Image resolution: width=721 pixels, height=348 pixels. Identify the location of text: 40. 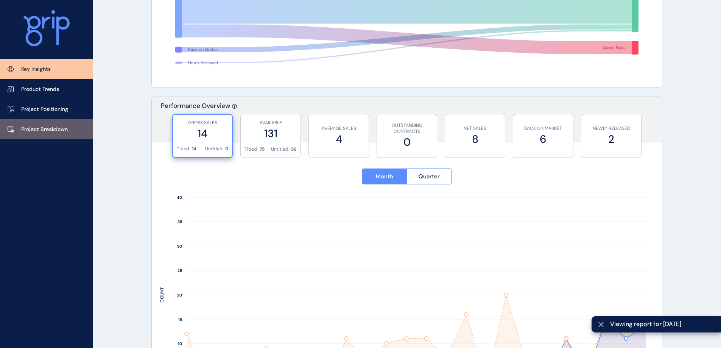
(179, 197).